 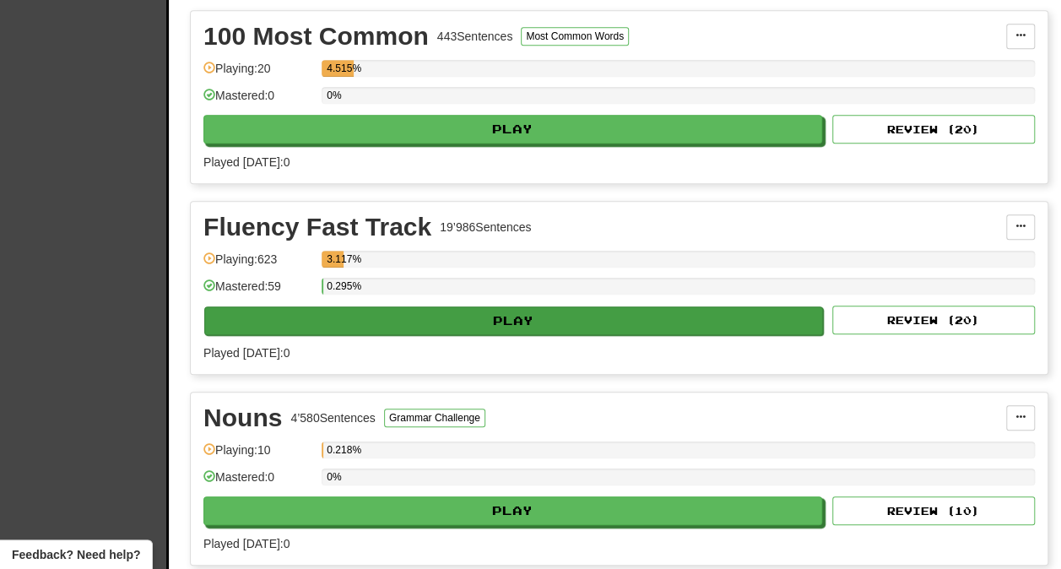 What do you see at coordinates (76, 554) in the screenshot?
I see `span: Open feedback widget` at bounding box center [76, 554].